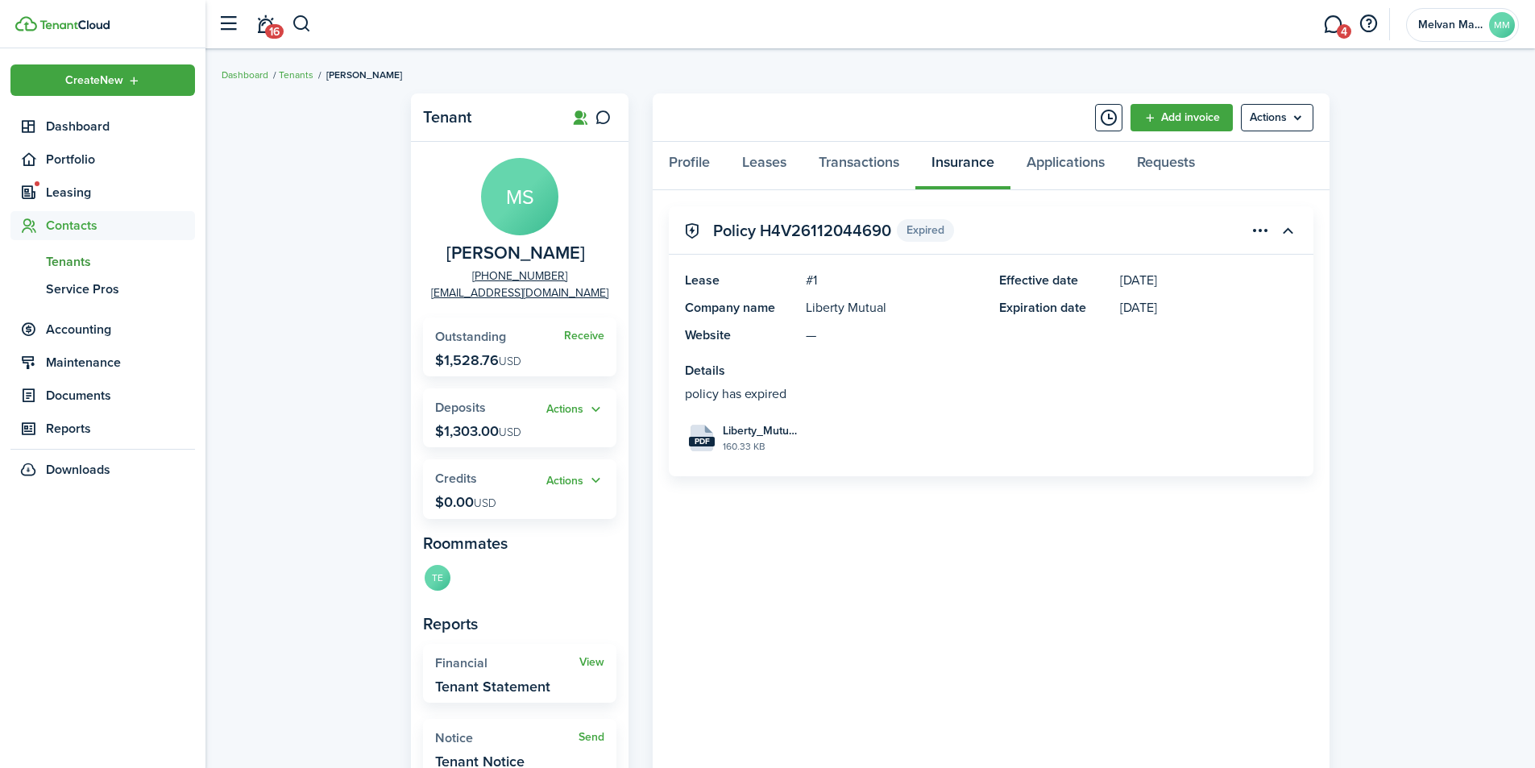 The image size is (1535, 768). Describe the element at coordinates (228, 24) in the screenshot. I see `button: Open sidebar` at that location.